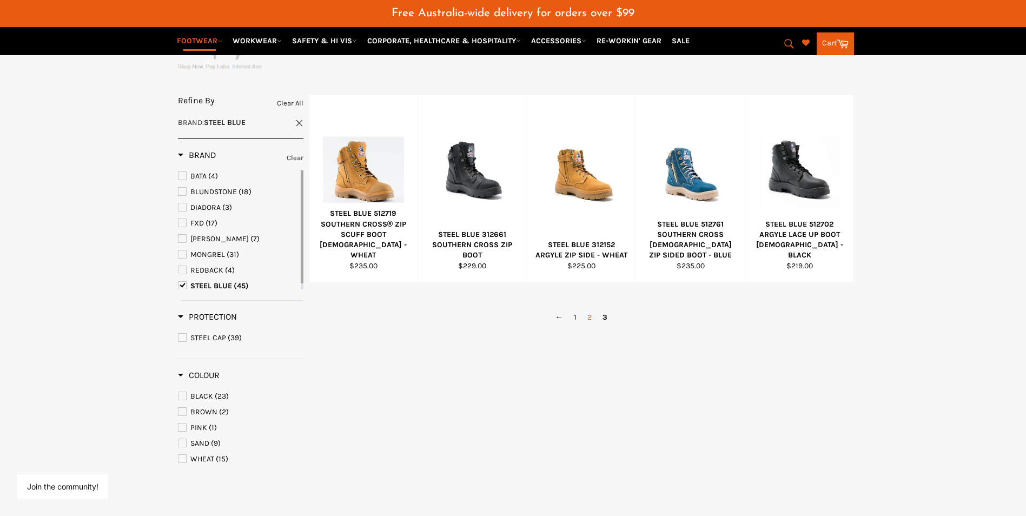 This screenshot has width=1026, height=516. What do you see at coordinates (207, 270) in the screenshot?
I see `span: REDBACK` at bounding box center [207, 270].